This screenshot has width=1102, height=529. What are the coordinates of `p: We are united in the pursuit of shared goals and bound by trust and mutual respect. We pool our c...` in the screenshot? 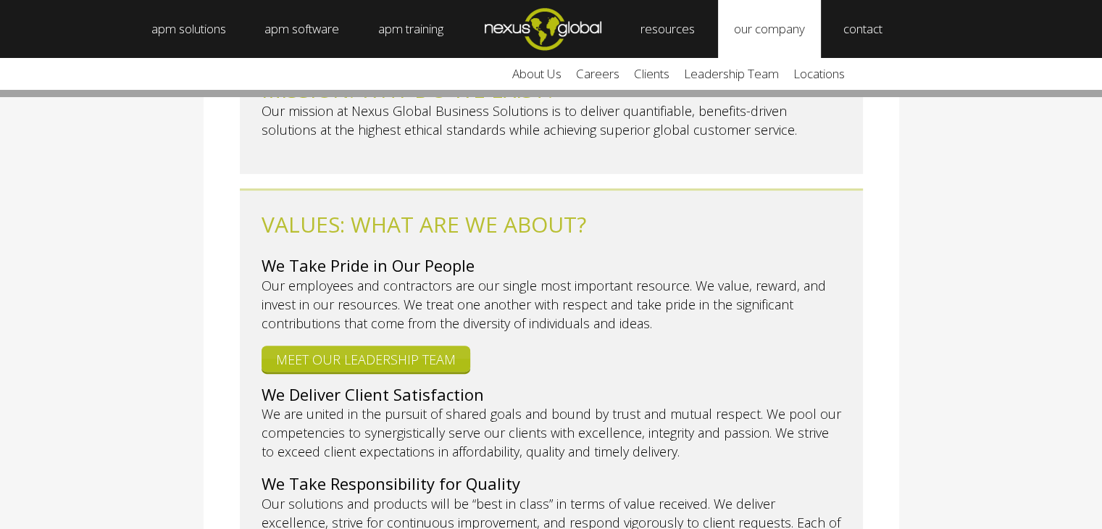 It's located at (551, 432).